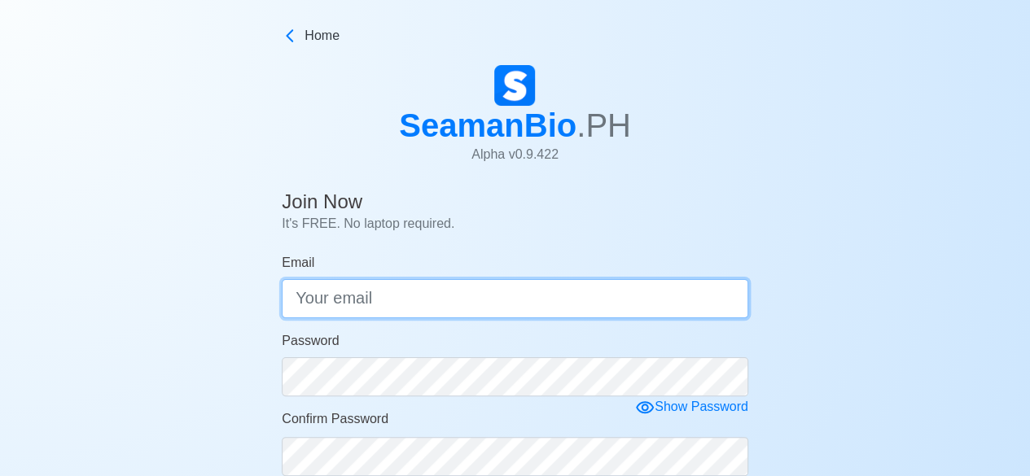  I want to click on span: Confirm Password, so click(335, 418).